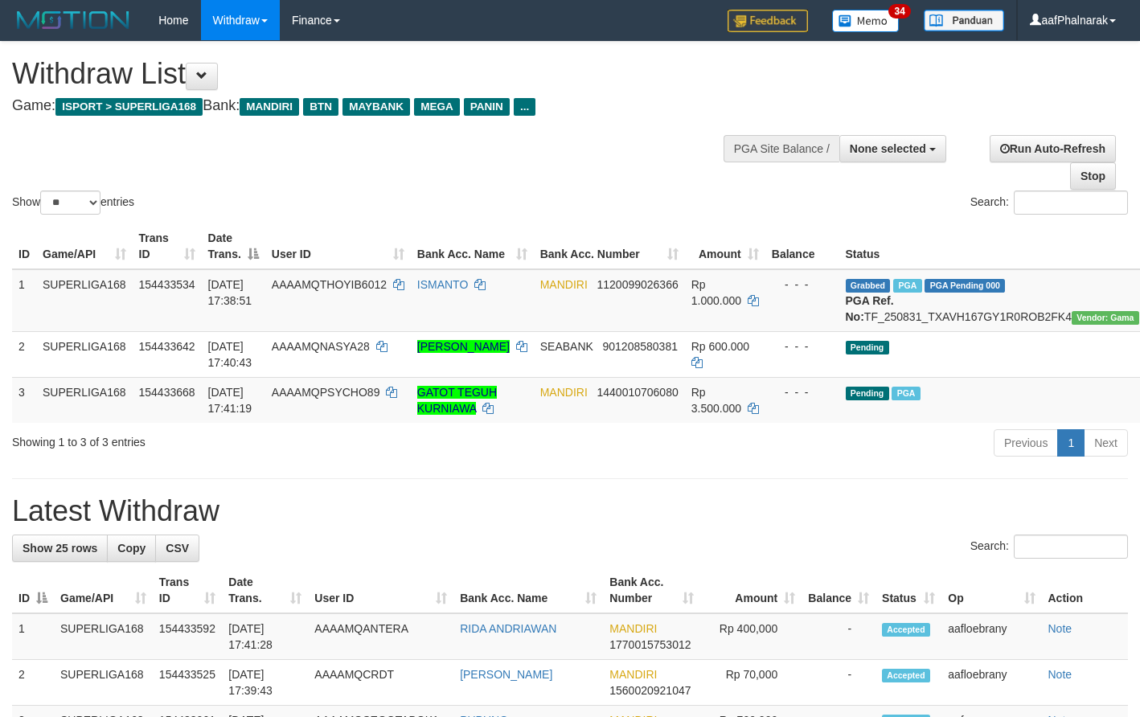 This screenshot has width=1140, height=717. Describe the element at coordinates (33, 590) in the screenshot. I see `th: ID: activate to sort column descending` at that location.